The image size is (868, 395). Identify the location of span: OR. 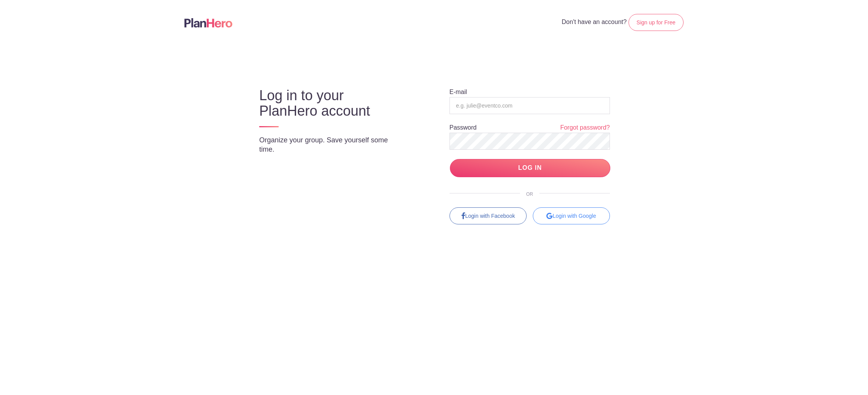
(529, 194).